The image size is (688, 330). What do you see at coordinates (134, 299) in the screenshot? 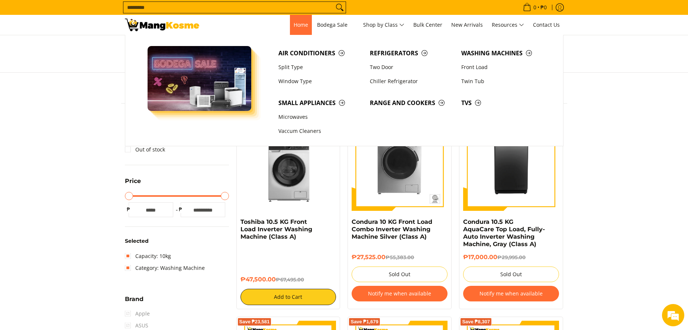
I see `span: Brand` at bounding box center [134, 299].